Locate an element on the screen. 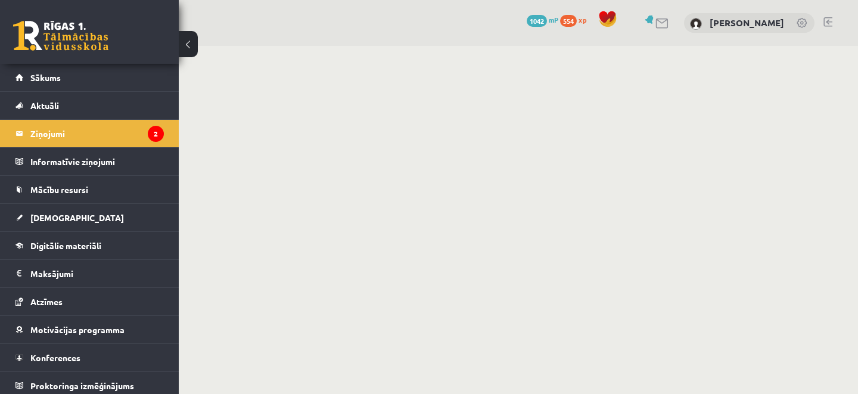 The width and height of the screenshot is (858, 394). legend: Maksājumi is located at coordinates (97, 273).